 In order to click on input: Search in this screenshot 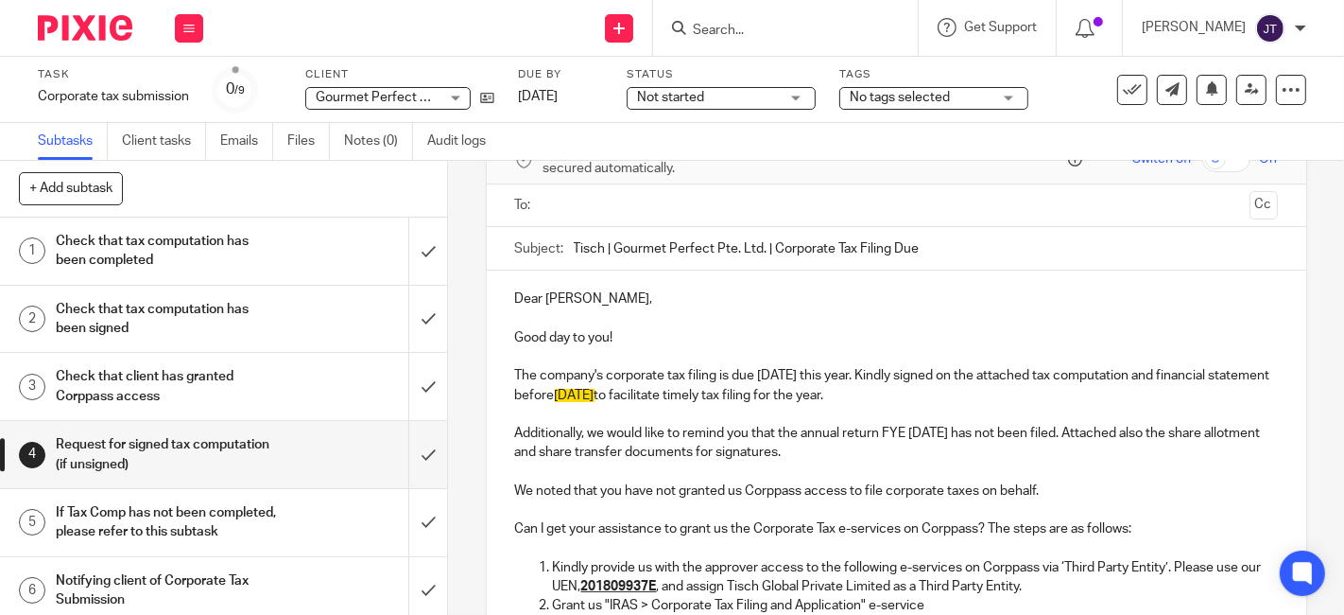, I will do `click(776, 31)`.